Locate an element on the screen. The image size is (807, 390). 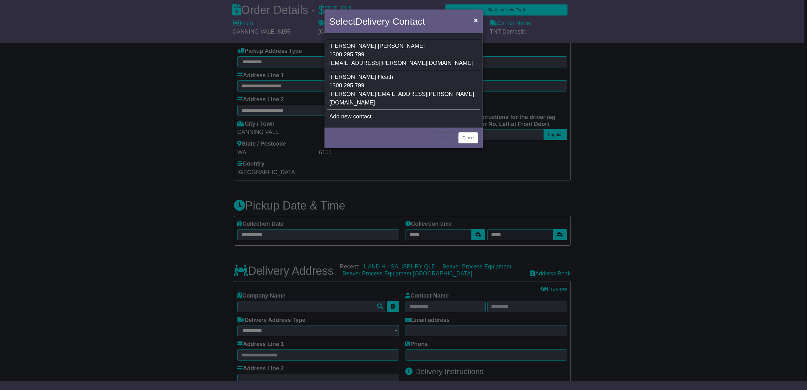
button: < Back is located at coordinates (445, 138).